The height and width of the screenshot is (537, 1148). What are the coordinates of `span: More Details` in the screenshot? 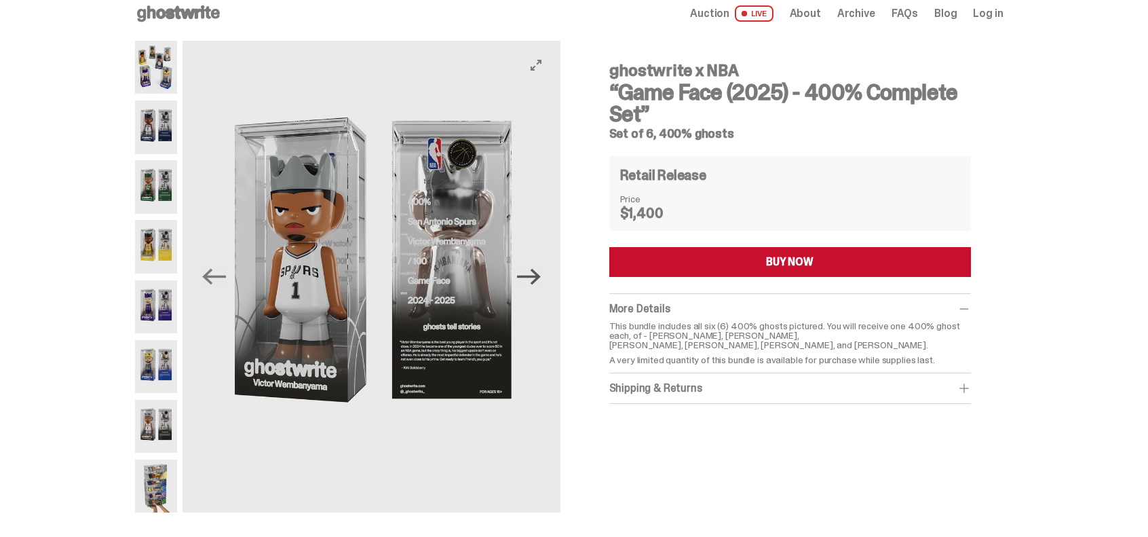 It's located at (640, 308).